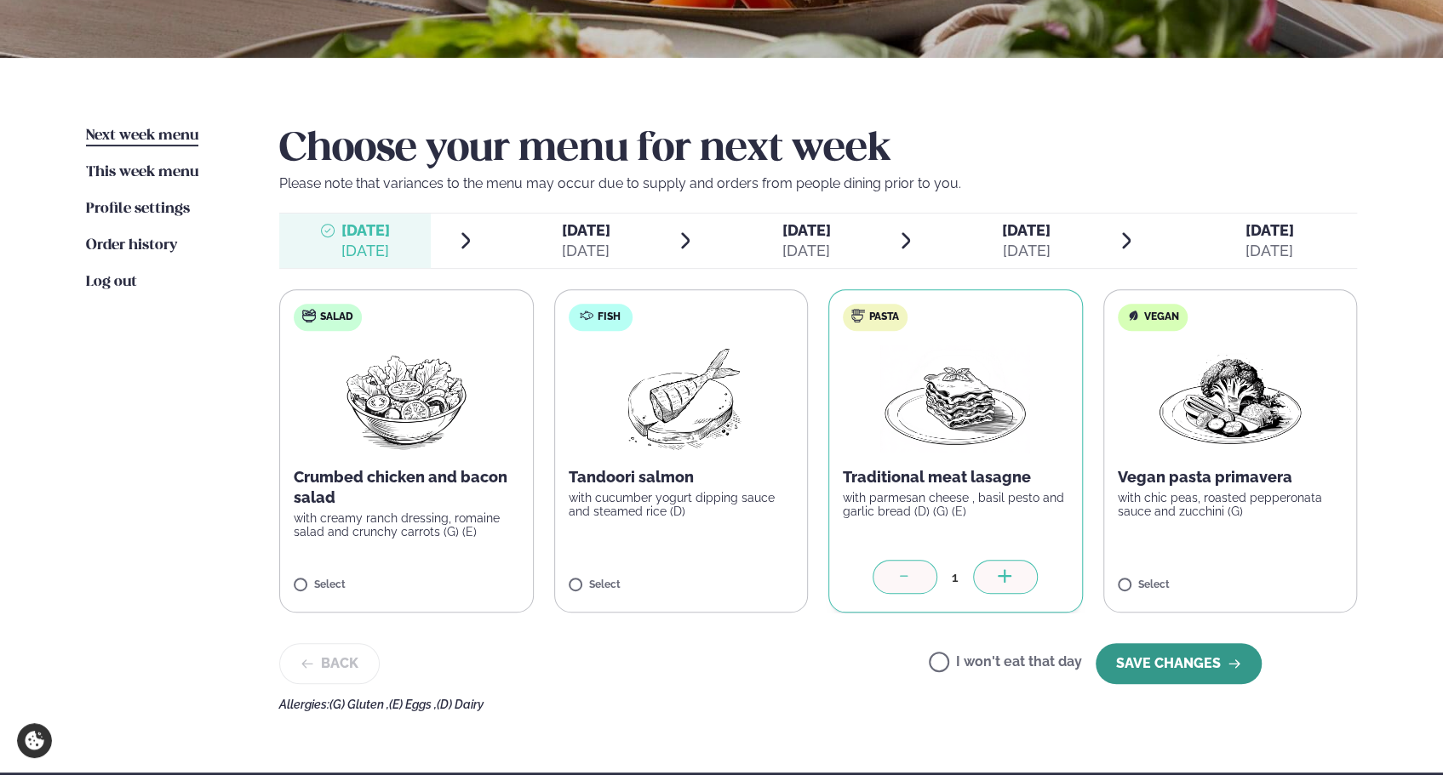 Image resolution: width=1443 pixels, height=775 pixels. I want to click on p: with chic peas, roasted pepperonata sauce and zucchini (G), so click(1230, 505).